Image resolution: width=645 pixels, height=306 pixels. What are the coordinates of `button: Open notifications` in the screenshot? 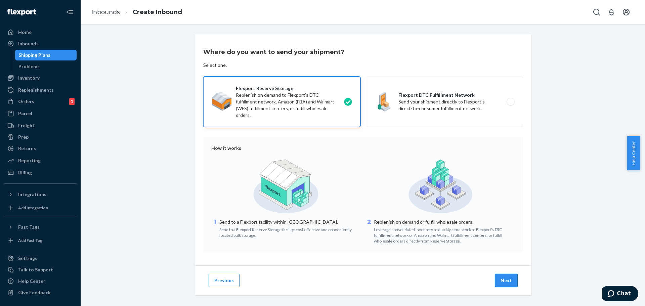 It's located at (611, 12).